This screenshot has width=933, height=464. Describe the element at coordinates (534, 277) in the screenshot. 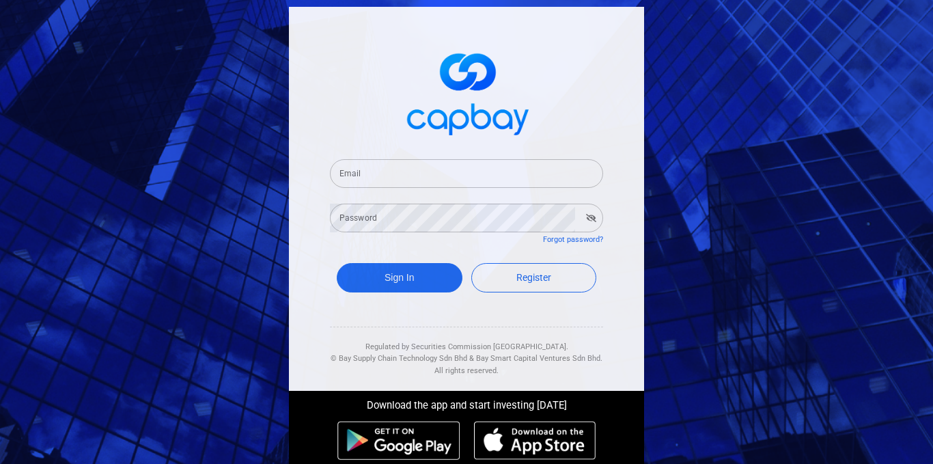

I see `span: Register` at that location.